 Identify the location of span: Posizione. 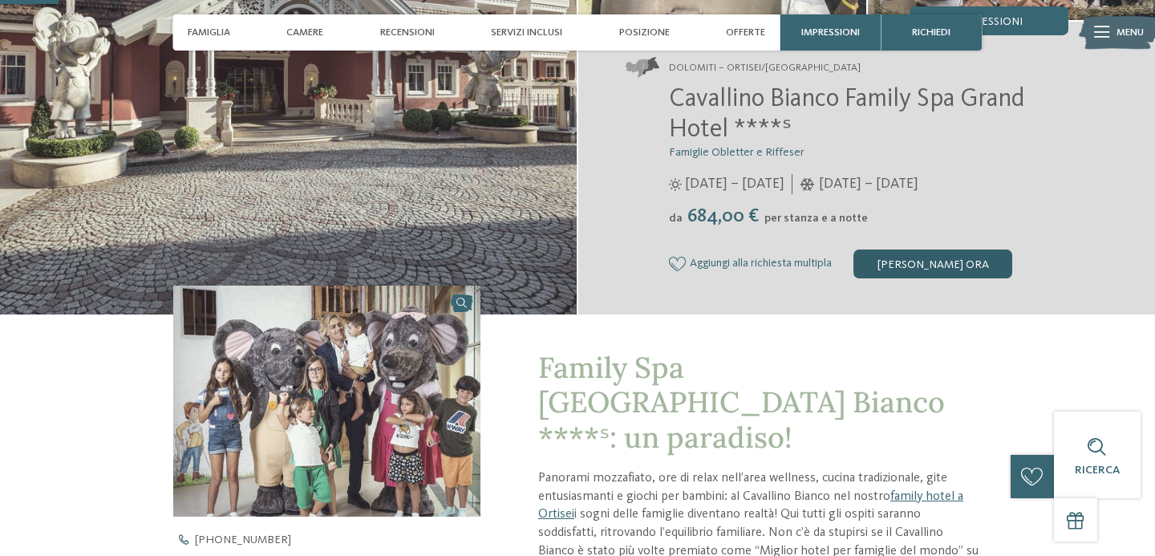
(644, 32).